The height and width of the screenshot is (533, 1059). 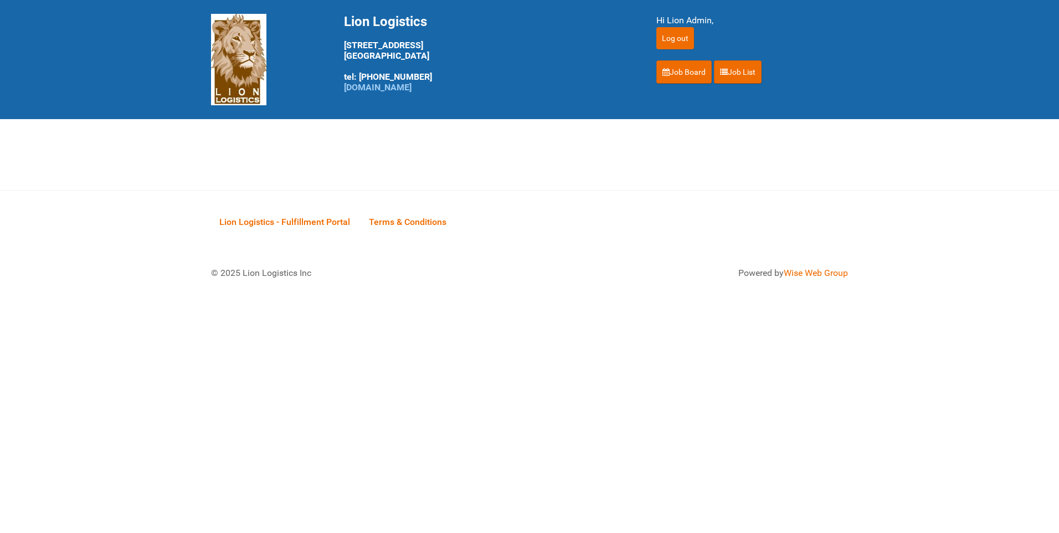 What do you see at coordinates (385, 22) in the screenshot?
I see `span: Lion Logistics` at bounding box center [385, 22].